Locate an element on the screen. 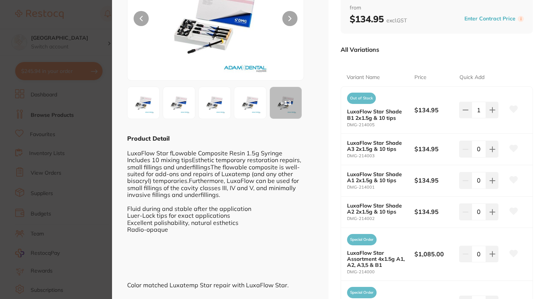 The image size is (545, 299). img: MTQwMDRfMi5qcGc is located at coordinates (179, 103).